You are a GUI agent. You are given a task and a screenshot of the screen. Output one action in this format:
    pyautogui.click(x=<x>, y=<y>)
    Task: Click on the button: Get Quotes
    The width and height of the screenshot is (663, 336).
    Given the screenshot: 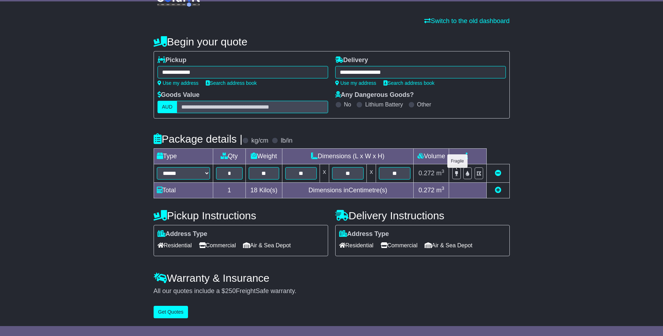 What is the action you would take?
    pyautogui.click(x=171, y=312)
    